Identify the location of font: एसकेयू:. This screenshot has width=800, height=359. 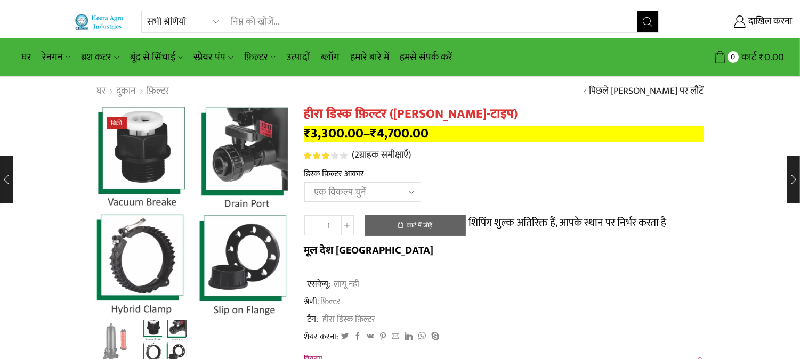
(318, 284).